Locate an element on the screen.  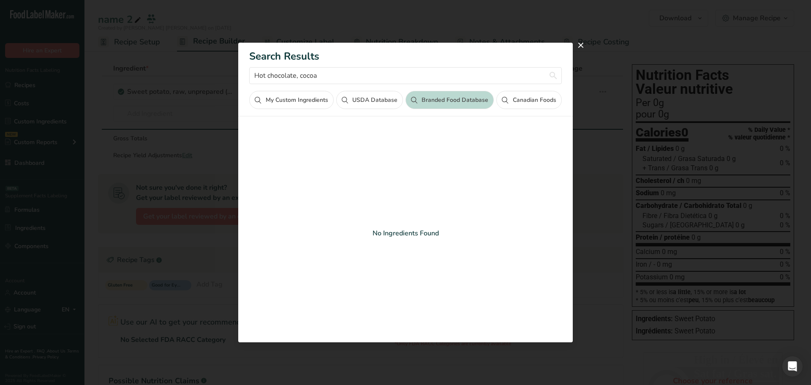
input: Search for ingredient is located at coordinates (405, 76).